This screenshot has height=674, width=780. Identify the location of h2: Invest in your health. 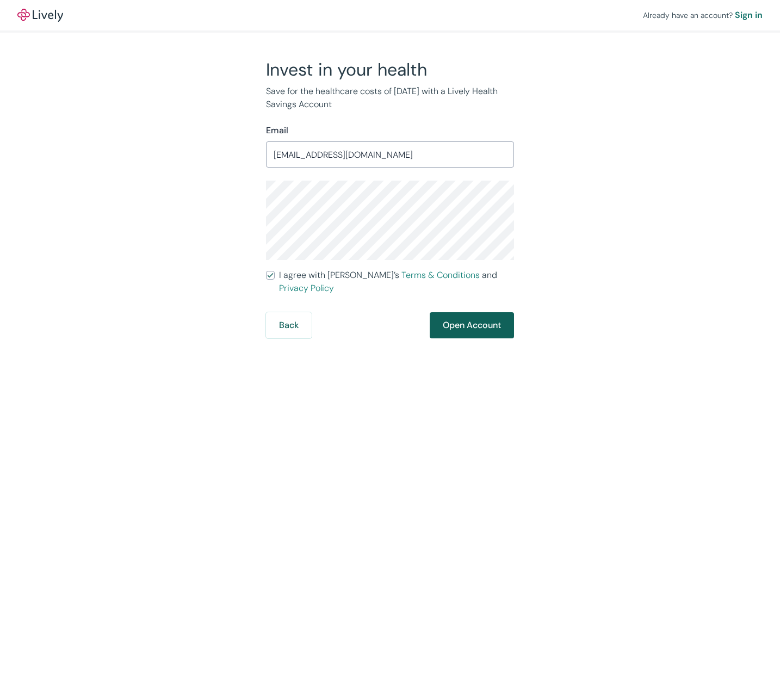
(390, 70).